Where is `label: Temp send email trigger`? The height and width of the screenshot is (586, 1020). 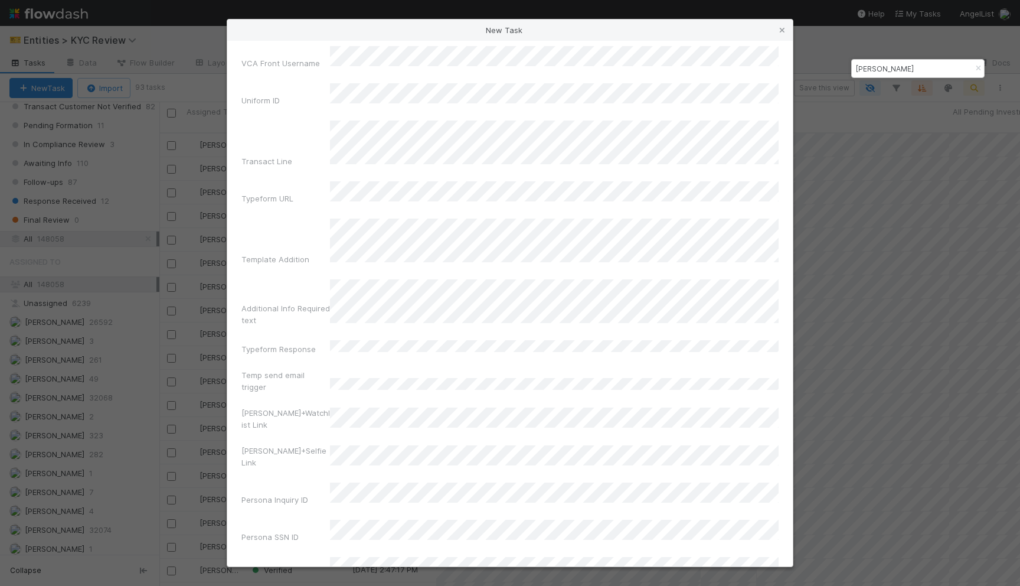 label: Temp send email trigger is located at coordinates (286, 381).